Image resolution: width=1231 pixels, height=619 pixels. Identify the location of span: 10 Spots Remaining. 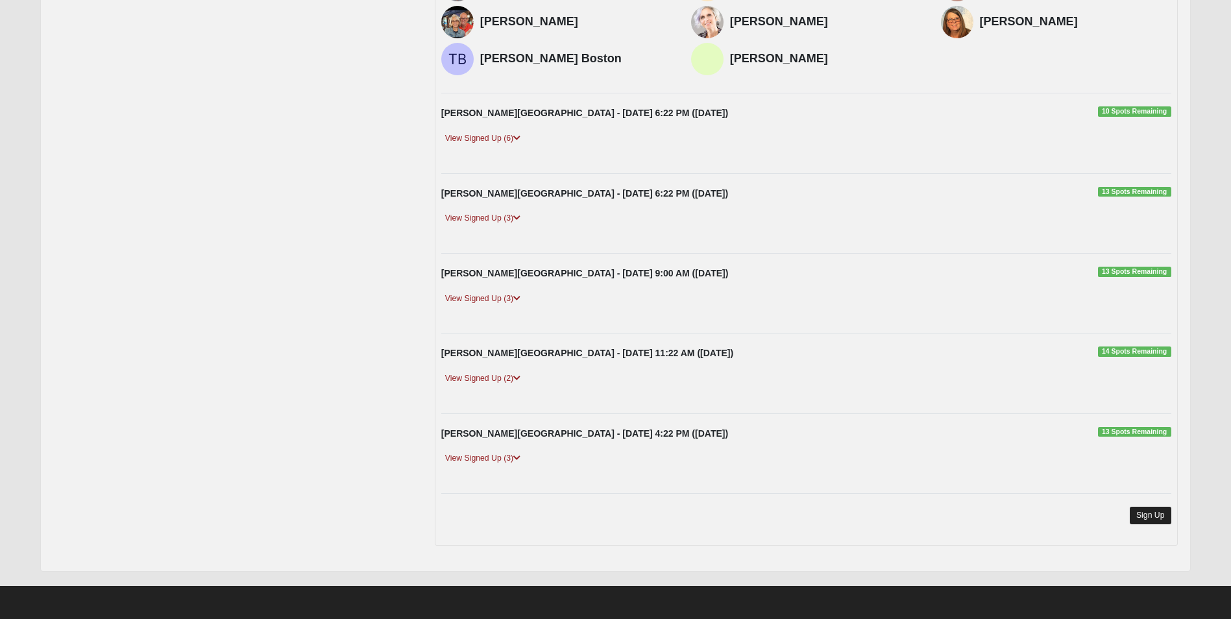
(1134, 112).